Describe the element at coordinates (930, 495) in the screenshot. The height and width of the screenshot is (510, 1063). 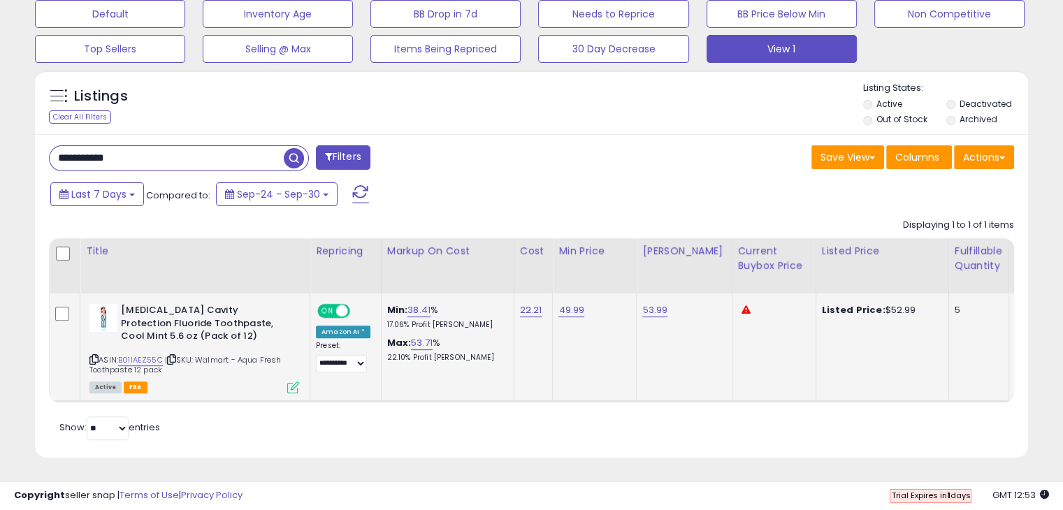
I see `span: Trial Expires in days` at that location.